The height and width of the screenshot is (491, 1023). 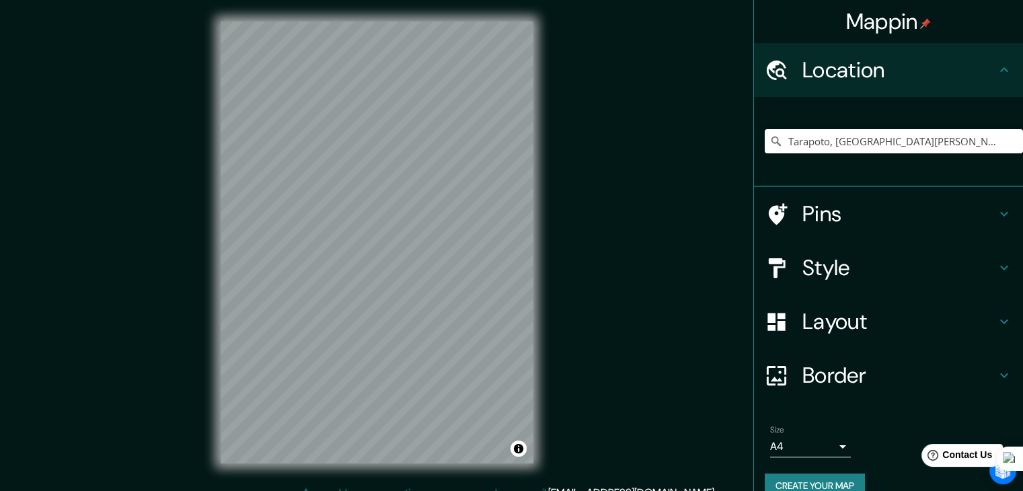 What do you see at coordinates (888, 268) in the screenshot?
I see `div: Style` at bounding box center [888, 268].